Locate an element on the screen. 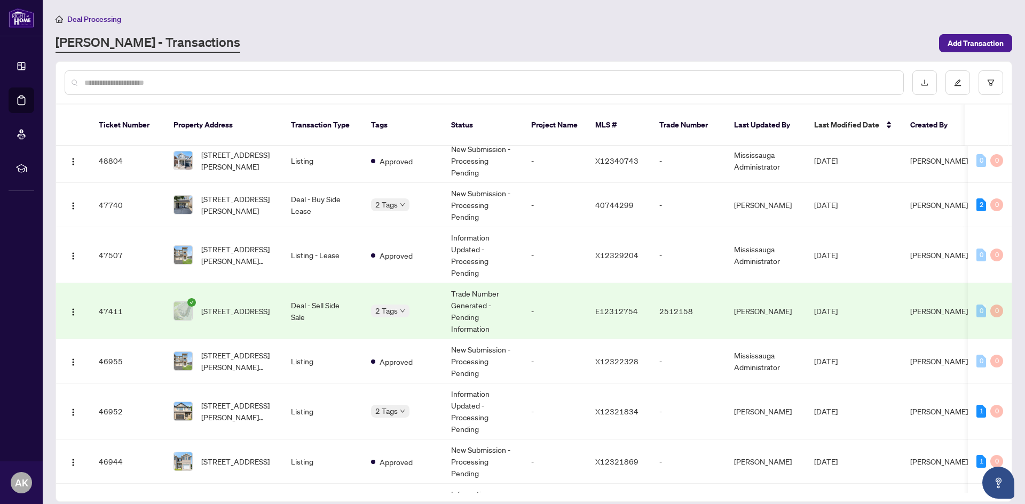 This screenshot has height=504, width=1025. span: X12321869 is located at coordinates (617, 462).